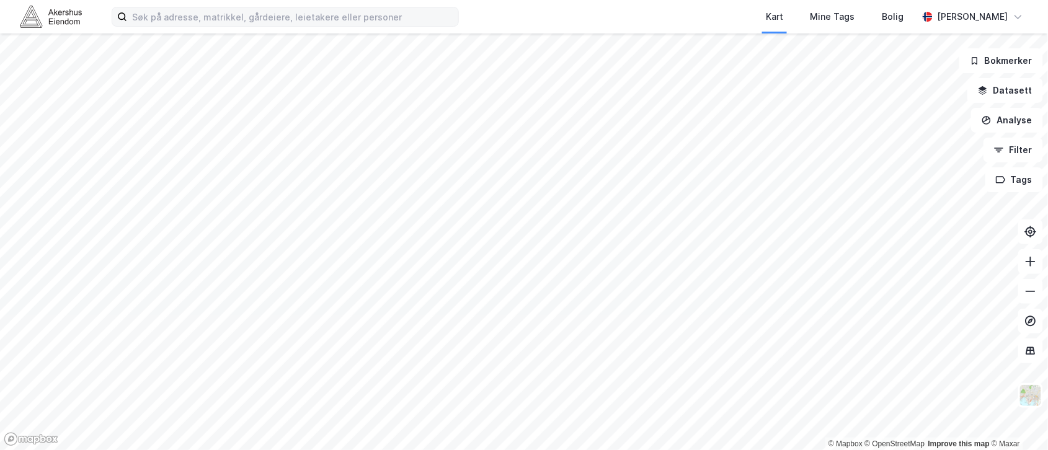 The image size is (1048, 450). I want to click on a: Mapbox homepage, so click(31, 439).